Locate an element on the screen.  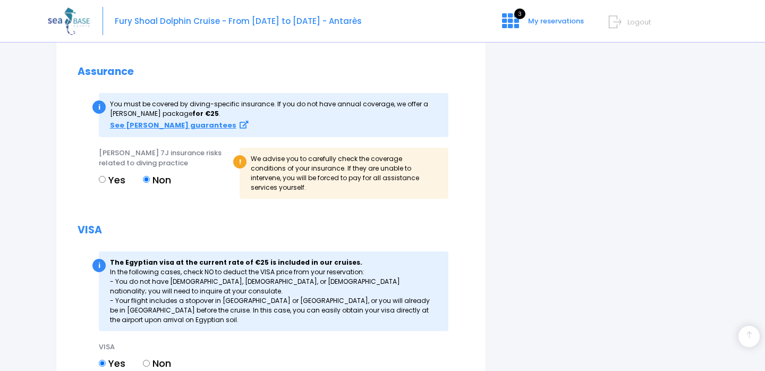
font: The Egyptian visa at the current rate of €25 is included in our cruises. is located at coordinates (236, 262).